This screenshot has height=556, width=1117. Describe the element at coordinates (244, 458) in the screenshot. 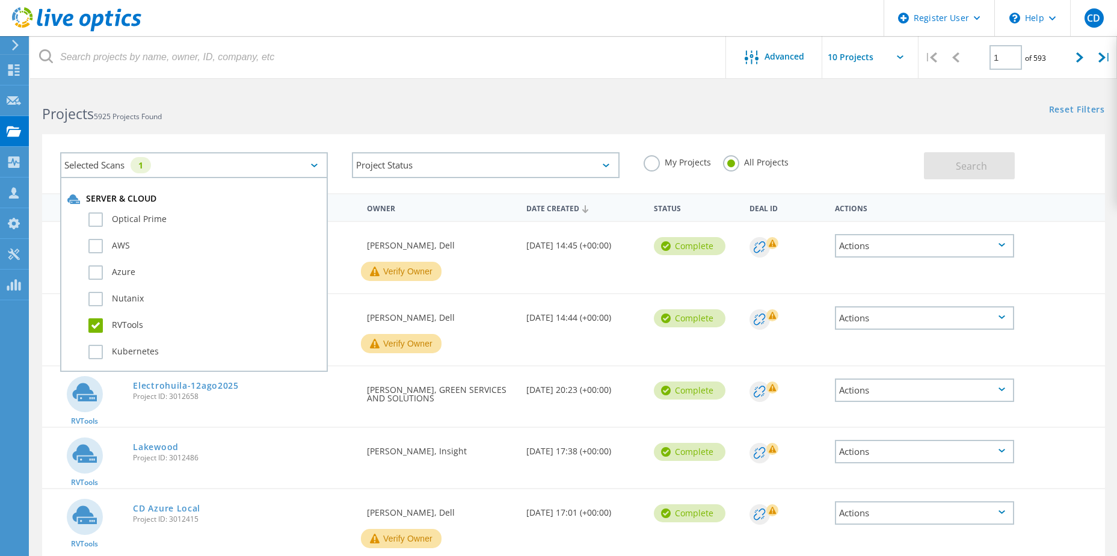

I see `span: Project ID: 3012486` at that location.